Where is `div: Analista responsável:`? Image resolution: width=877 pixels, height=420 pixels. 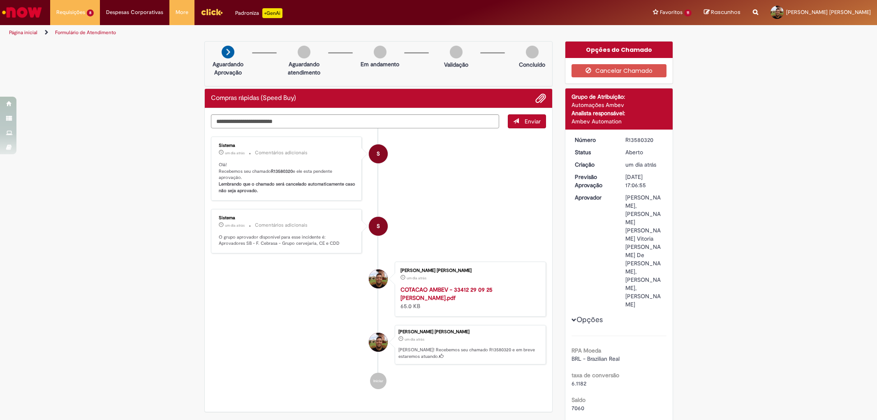
div: Analista responsável: is located at coordinates (619, 113).